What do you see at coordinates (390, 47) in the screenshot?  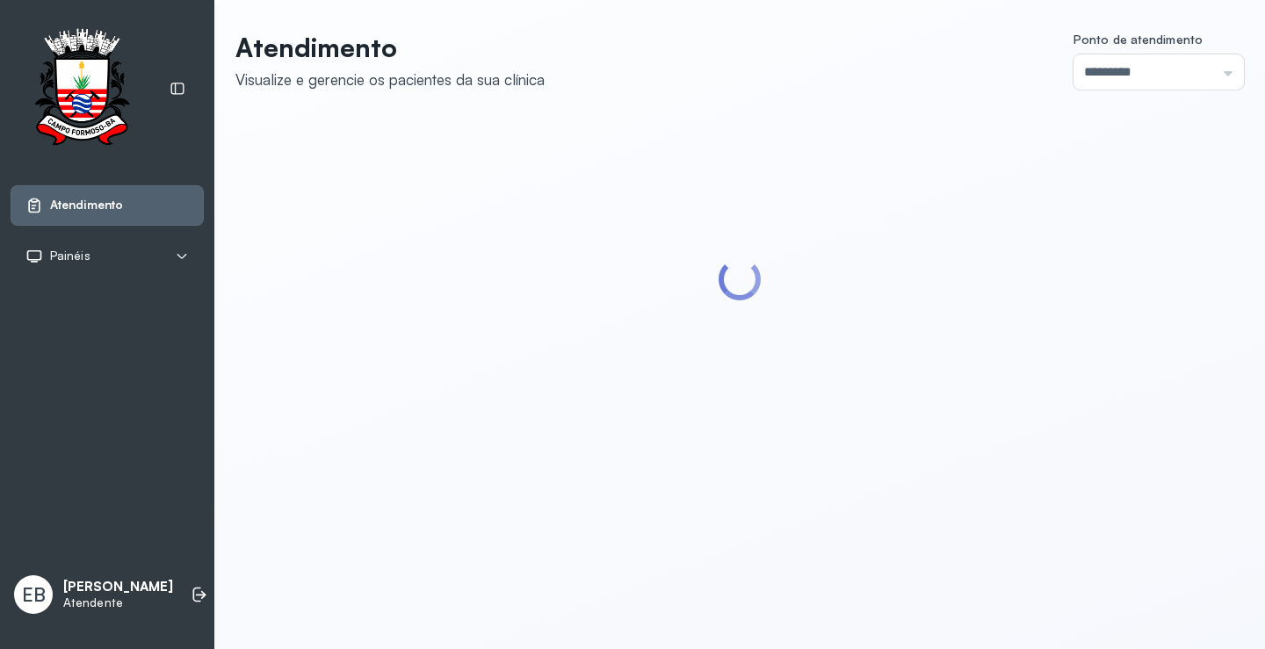 I see `p: Atendimento` at bounding box center [390, 47].